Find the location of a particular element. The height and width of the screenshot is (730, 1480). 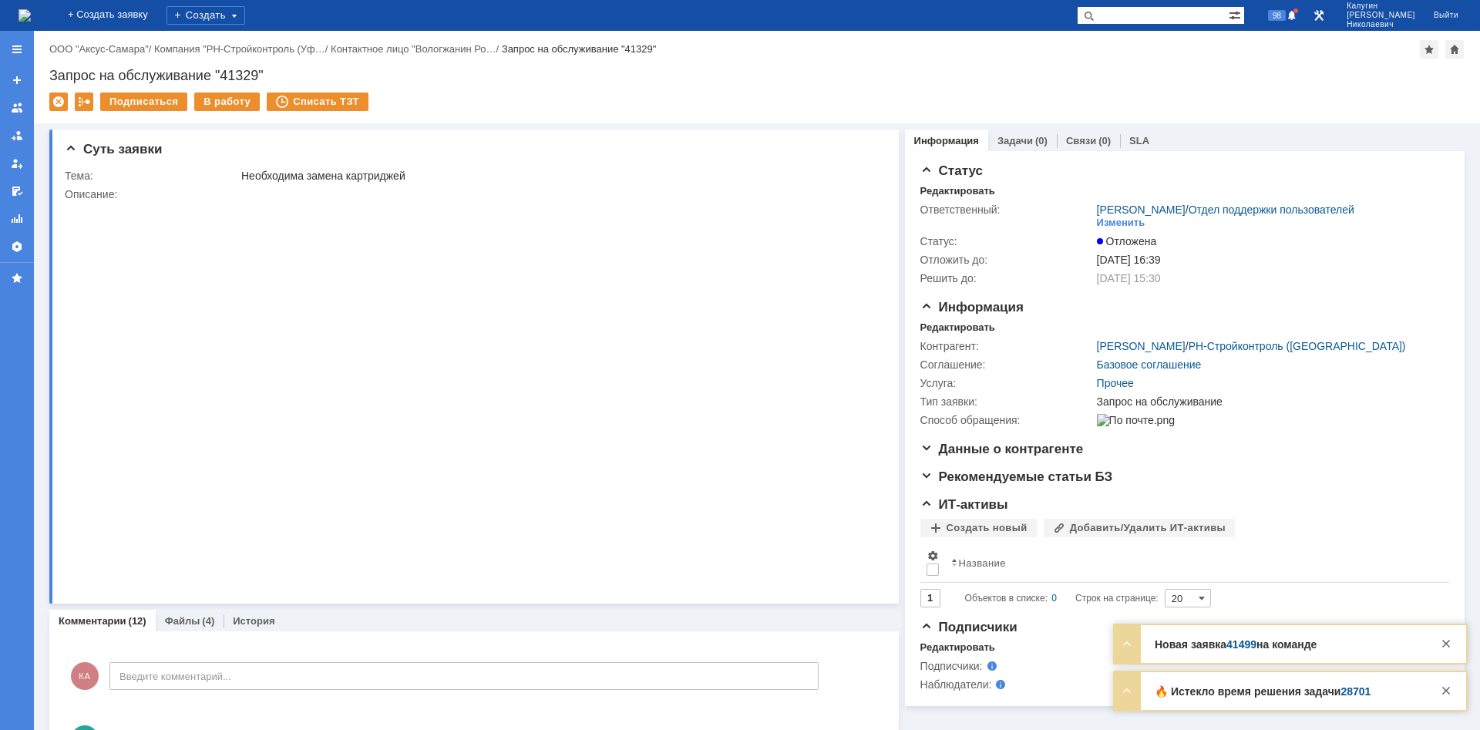

div: Название is located at coordinates (982, 563).